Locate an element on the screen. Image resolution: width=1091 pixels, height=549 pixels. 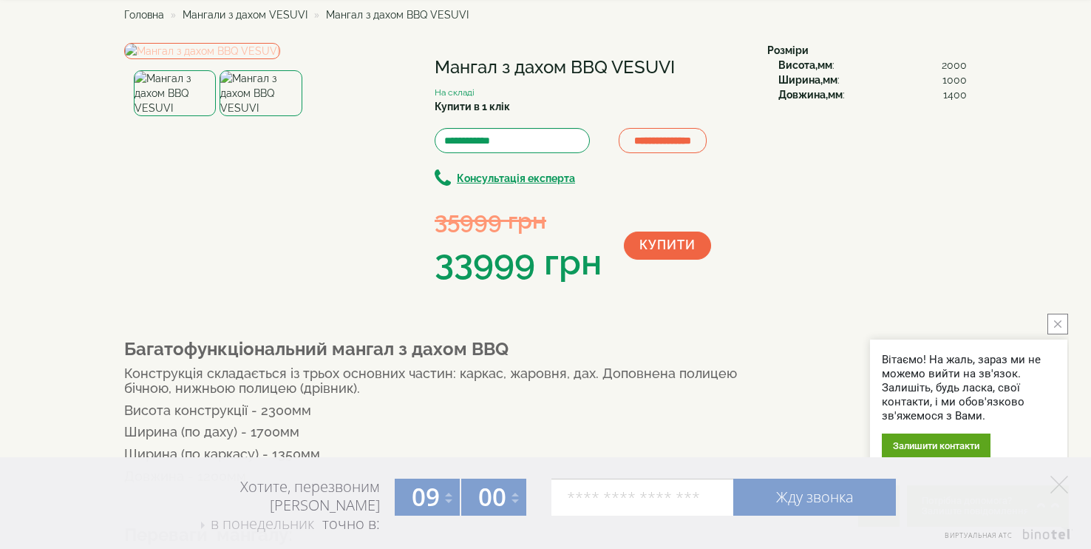
span: Головна is located at coordinates (144, 15).